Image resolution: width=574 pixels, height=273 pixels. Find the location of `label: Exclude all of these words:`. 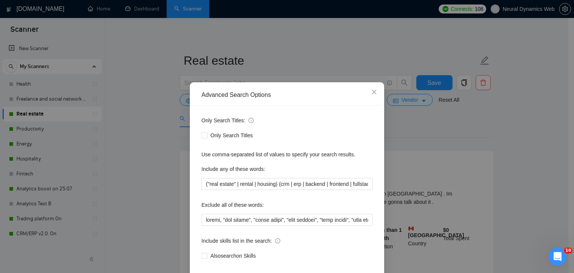

label: Exclude all of these words: is located at coordinates (233, 205).